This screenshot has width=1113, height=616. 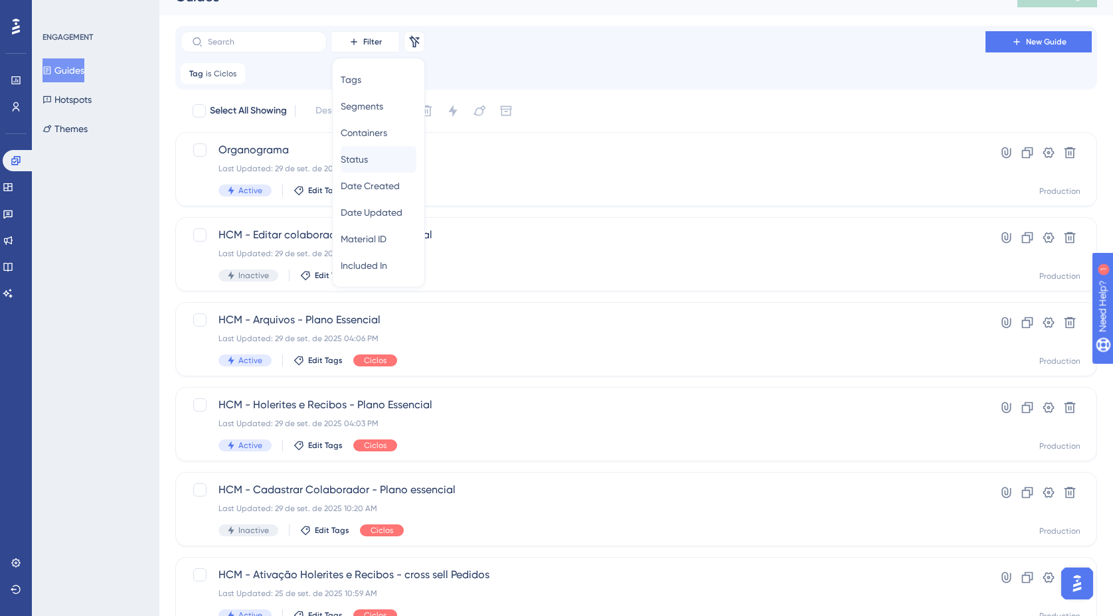 I want to click on span: Filter, so click(x=373, y=42).